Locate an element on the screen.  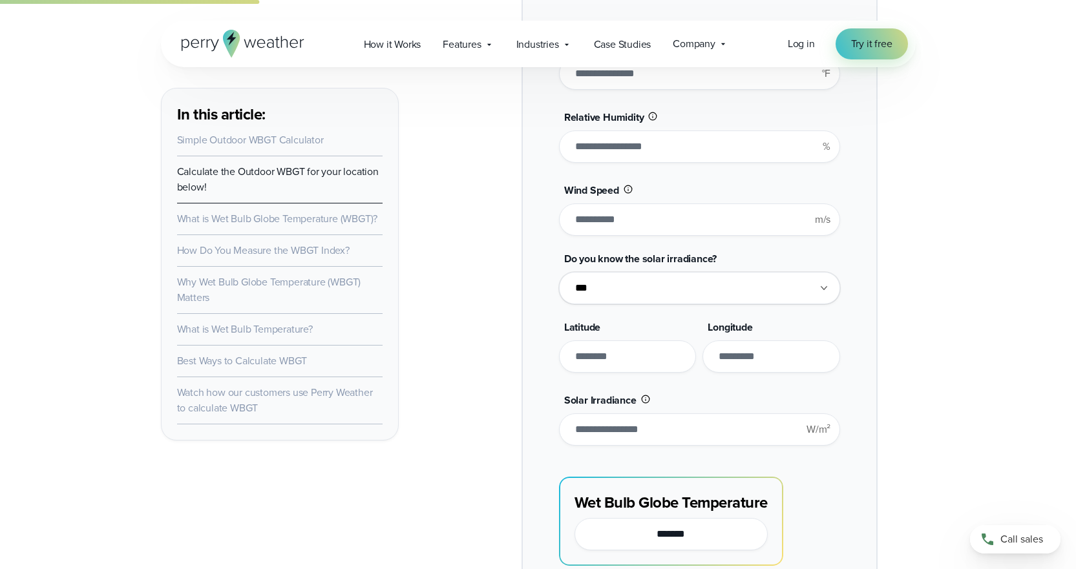
span: Log in is located at coordinates (801, 43).